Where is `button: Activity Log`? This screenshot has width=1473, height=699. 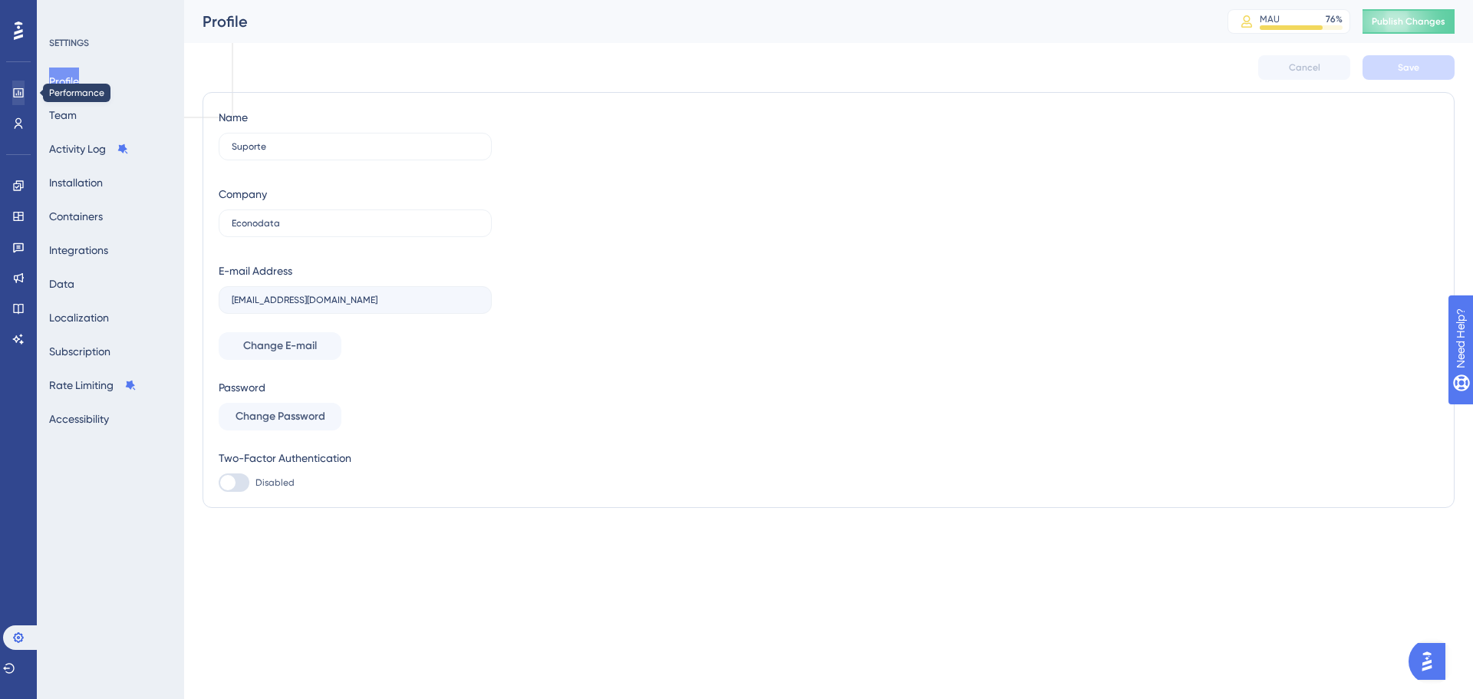
button: Activity Log is located at coordinates (89, 149).